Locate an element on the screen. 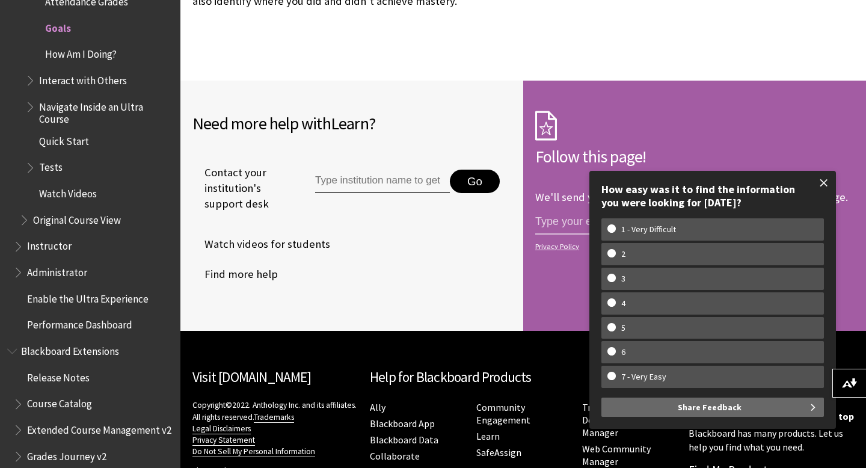 The width and height of the screenshot is (866, 468). p: Blackboard has many products. Let us help you find what you need. is located at coordinates (771, 439).